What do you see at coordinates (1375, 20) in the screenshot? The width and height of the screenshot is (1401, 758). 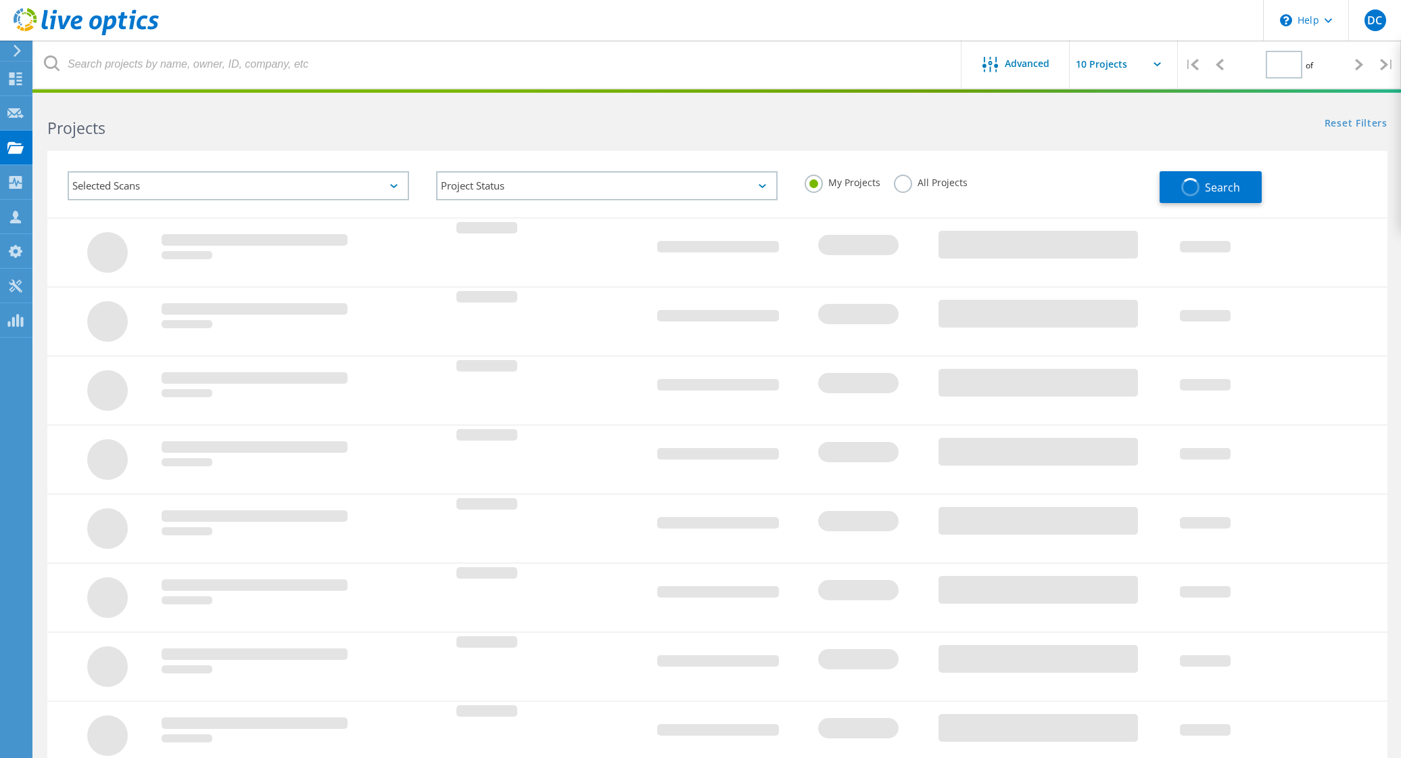 I see `span: DC` at bounding box center [1375, 20].